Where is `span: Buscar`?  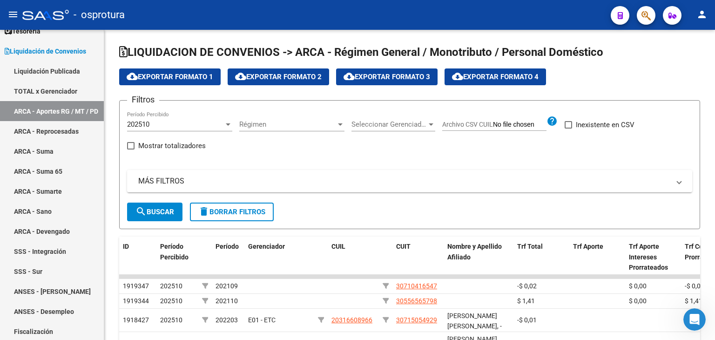
span: Buscar is located at coordinates (155, 212).